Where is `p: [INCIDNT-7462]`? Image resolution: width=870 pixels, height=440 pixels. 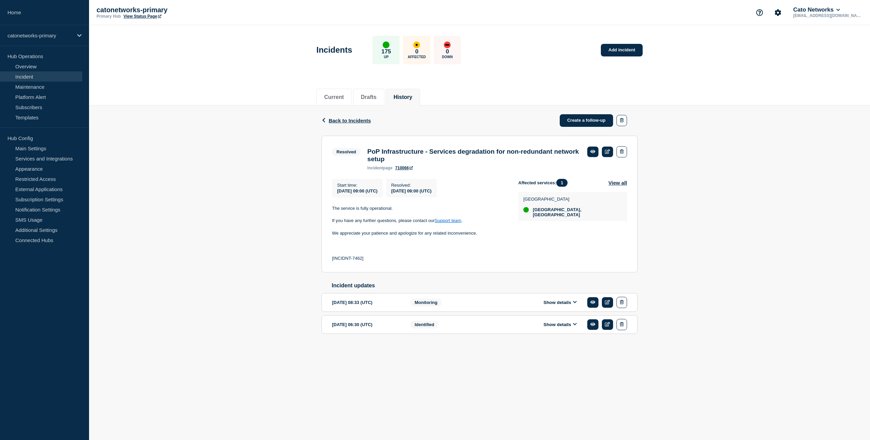
p: [INCIDNT-7462] is located at coordinates (420, 258).